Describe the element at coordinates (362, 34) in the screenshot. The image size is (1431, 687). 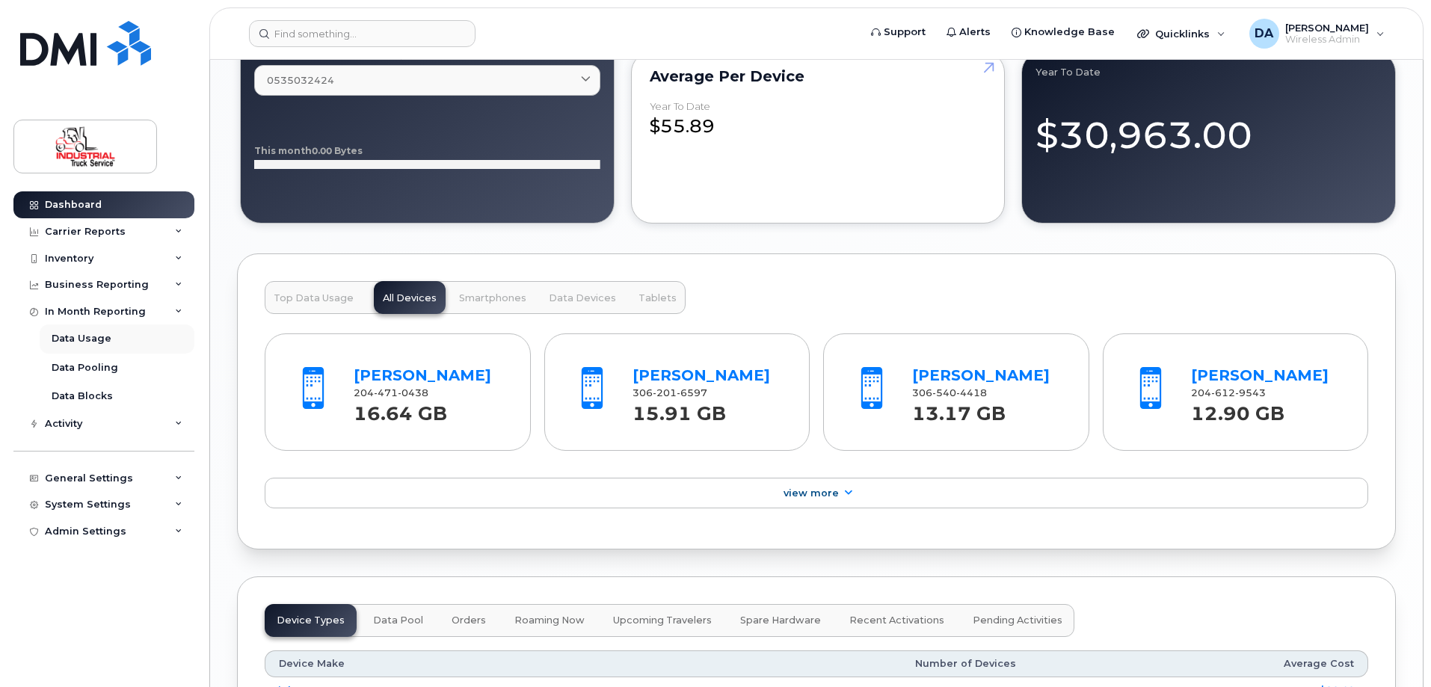
I see `input: Find something...` at that location.